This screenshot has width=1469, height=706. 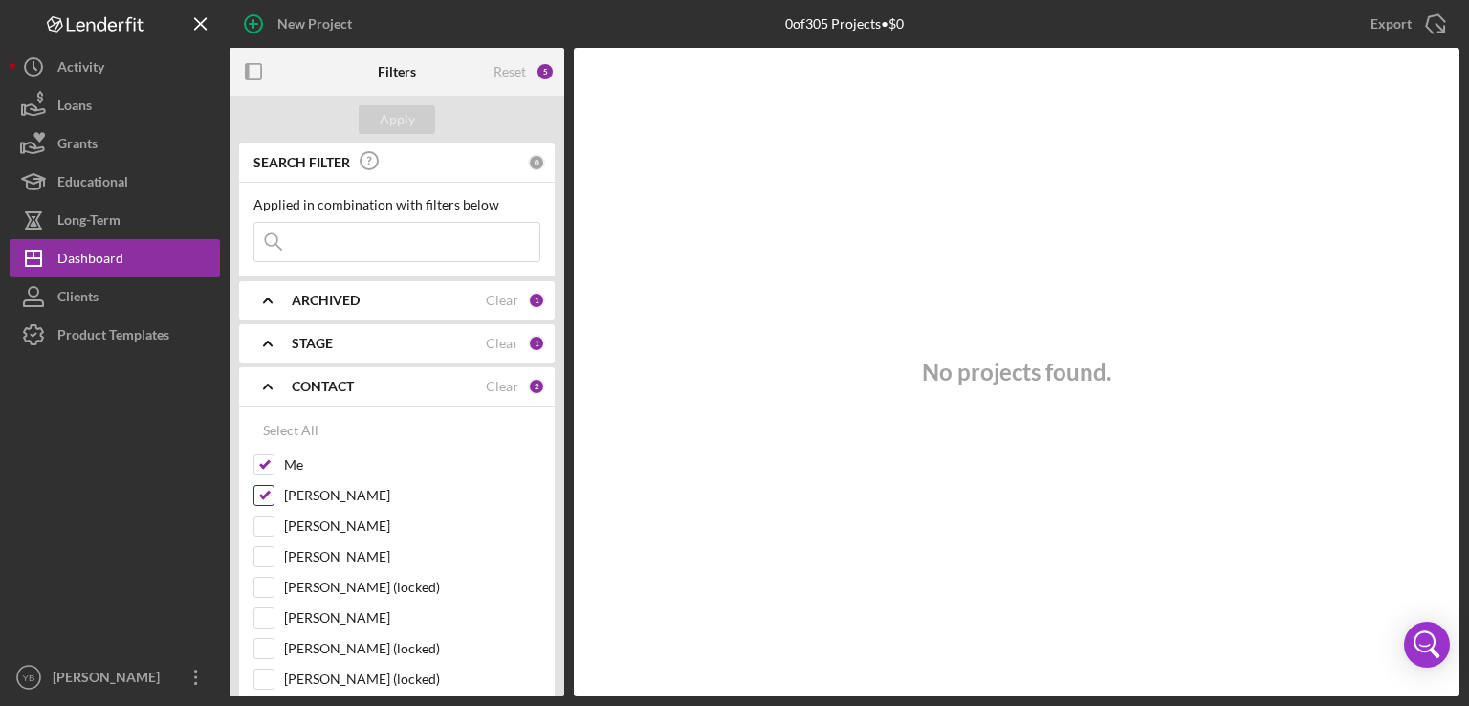 I want to click on b: SEARCH FILTER, so click(x=301, y=163).